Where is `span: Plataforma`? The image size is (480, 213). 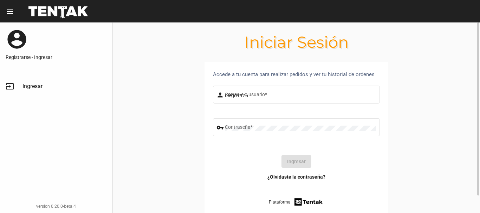 span: Plataforma is located at coordinates (280, 202).